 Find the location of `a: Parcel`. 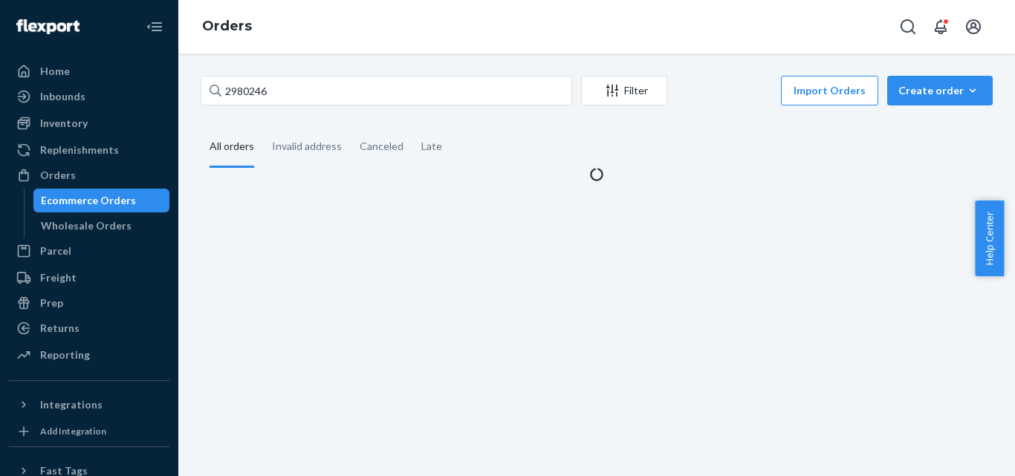

a: Parcel is located at coordinates (89, 251).